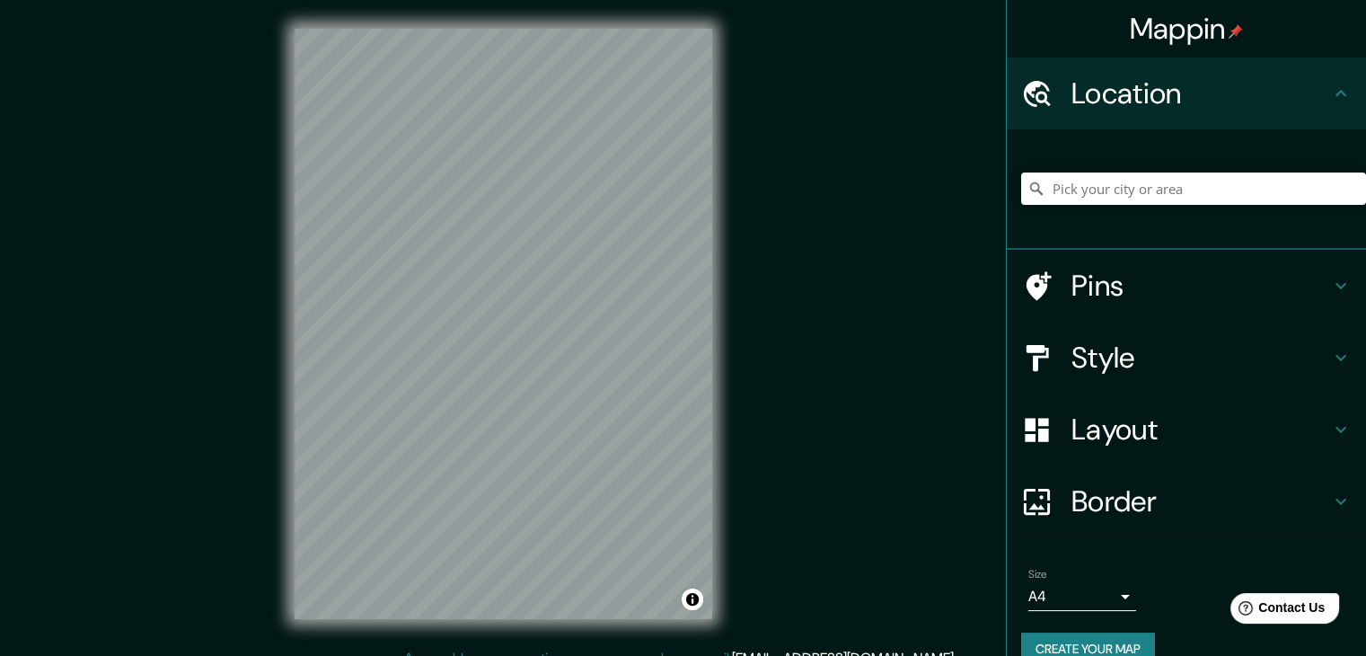 This screenshot has width=1366, height=656. Describe the element at coordinates (1187, 93) in the screenshot. I see `div: Location` at that location.